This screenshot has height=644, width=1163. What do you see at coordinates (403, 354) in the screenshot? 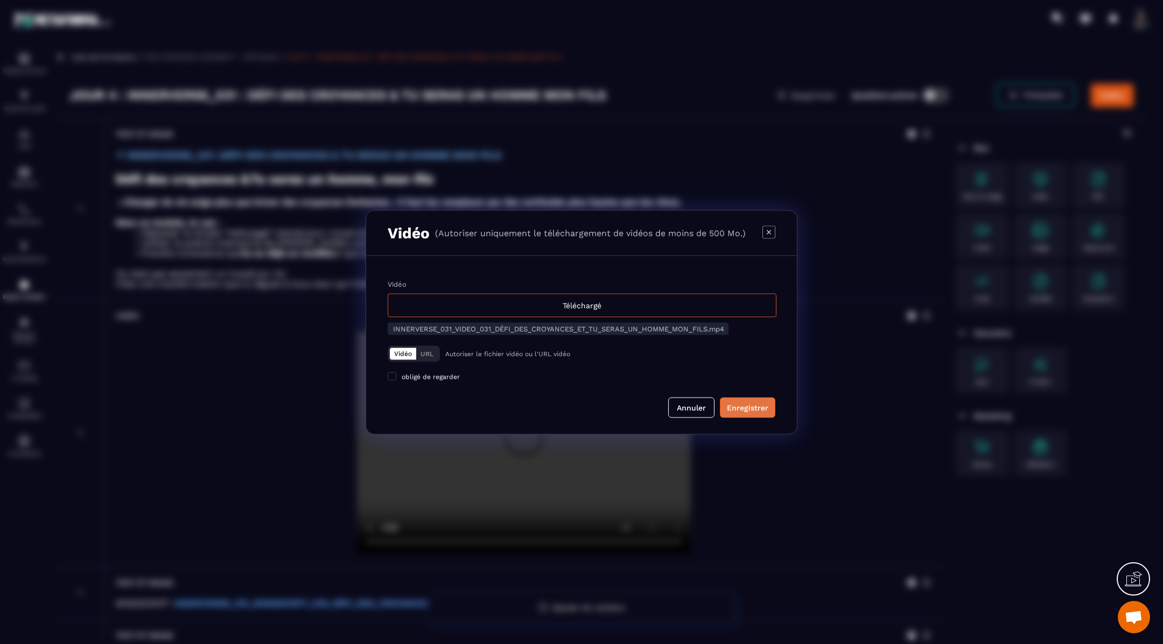
I see `button: Vidéo` at bounding box center [403, 354].